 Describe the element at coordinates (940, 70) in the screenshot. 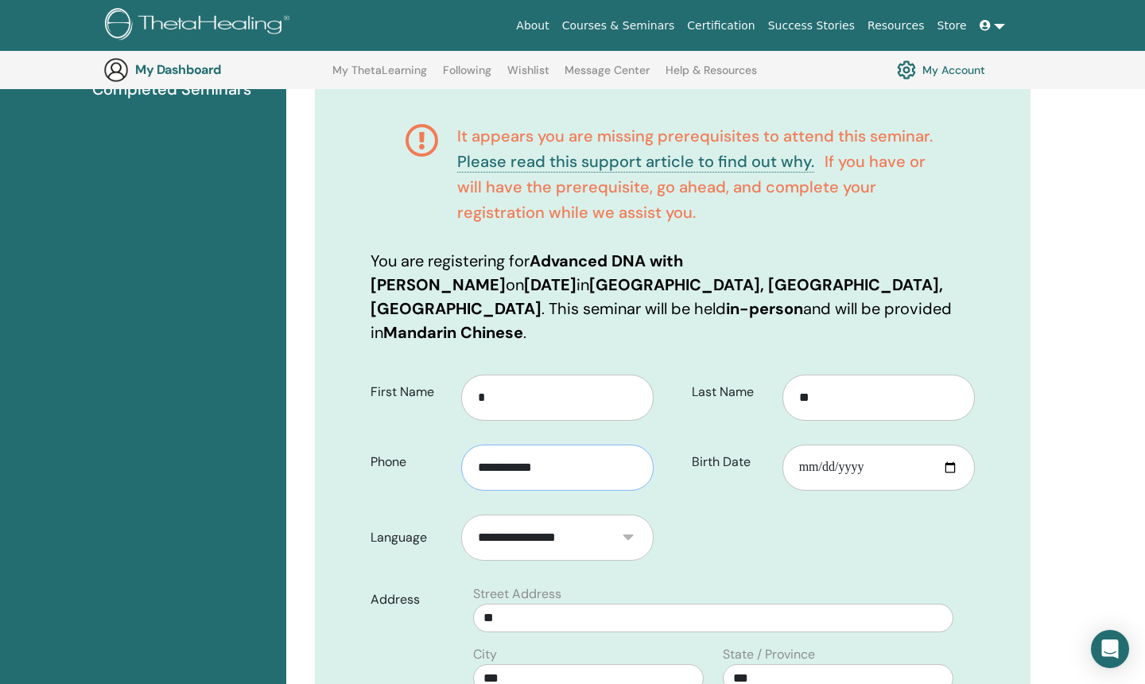

I see `a: My Account` at that location.